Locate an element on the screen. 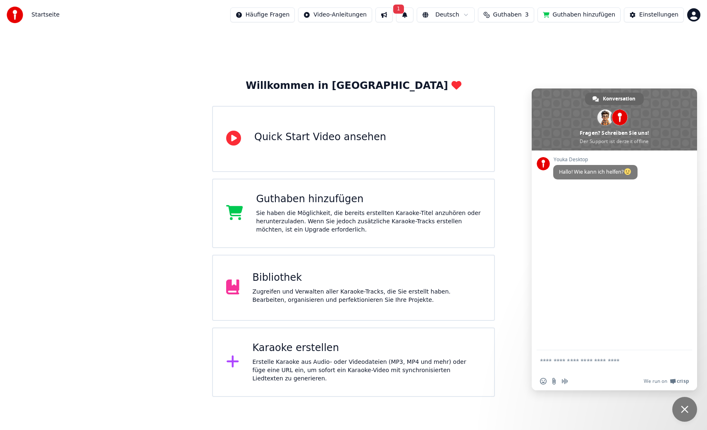 This screenshot has width=707, height=430. button: Guthaben hinzufügen is located at coordinates (579, 15).